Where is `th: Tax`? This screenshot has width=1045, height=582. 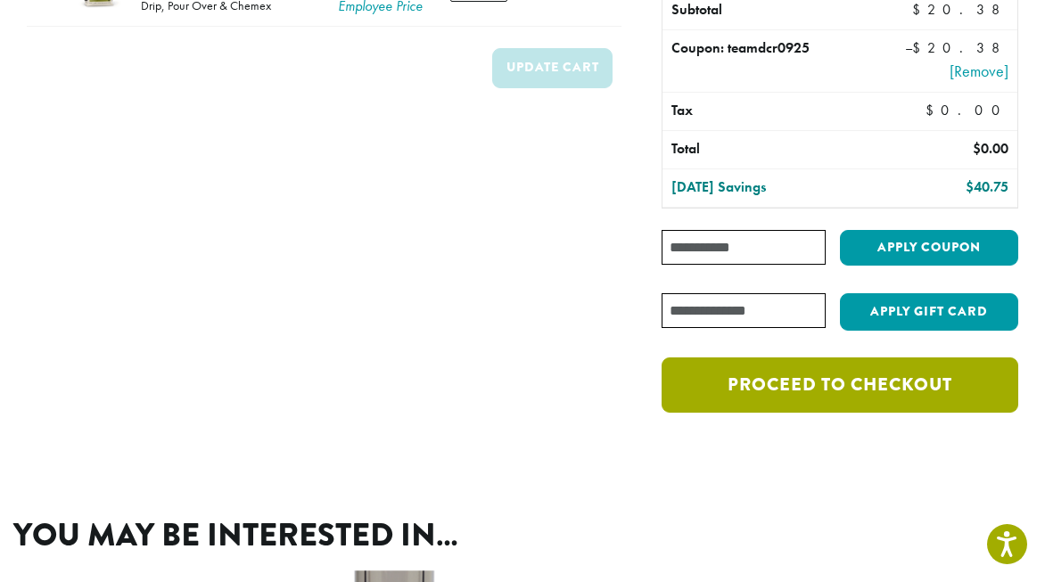 th: Tax is located at coordinates (789, 111).